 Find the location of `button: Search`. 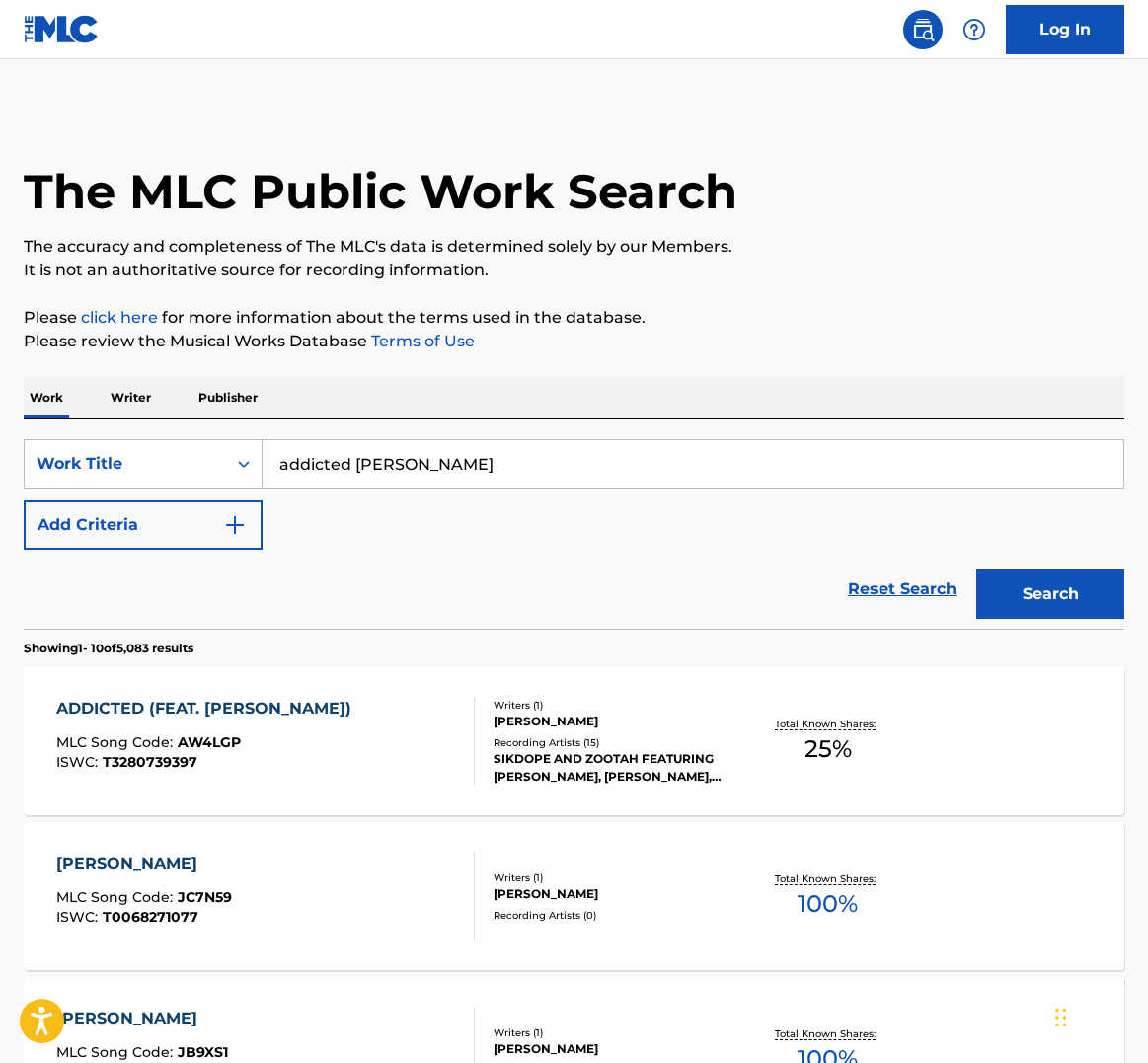

button: Search is located at coordinates (1050, 595).